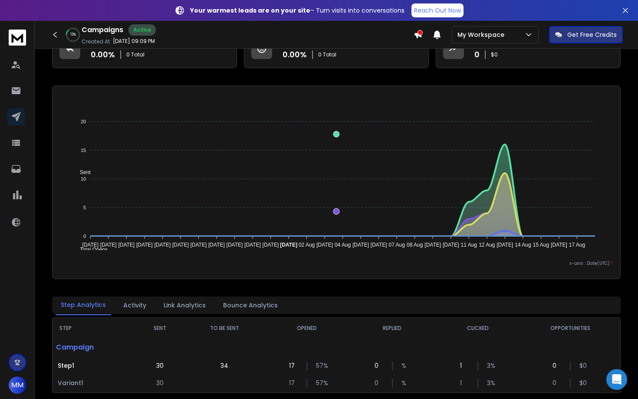  Describe the element at coordinates (94, 383) in the screenshot. I see `p: Variant 1` at that location.